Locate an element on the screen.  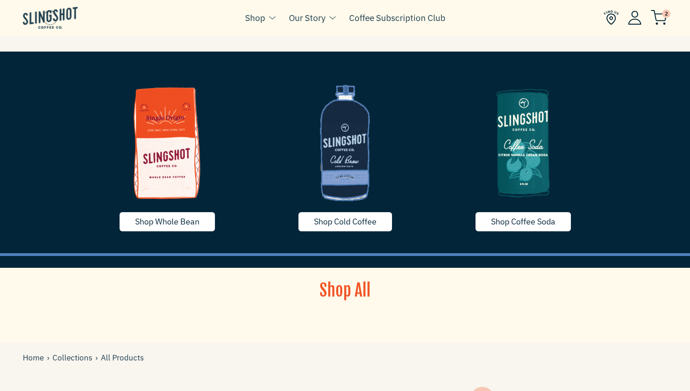
a: Home is located at coordinates (35, 358).